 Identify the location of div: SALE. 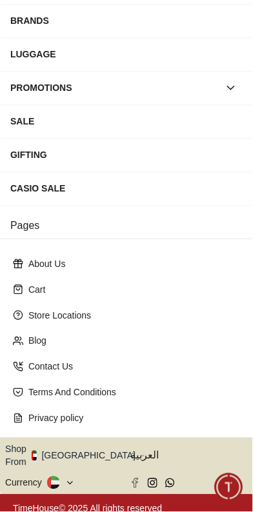
(126, 121).